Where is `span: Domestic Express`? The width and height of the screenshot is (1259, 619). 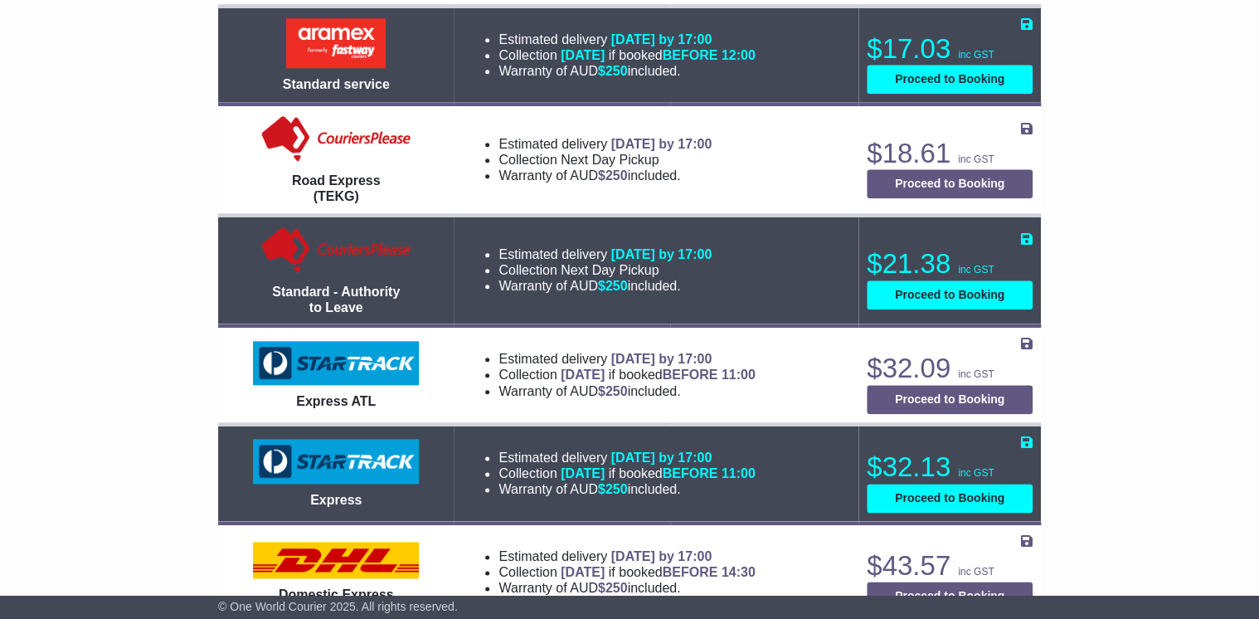
span: Domestic Express is located at coordinates (336, 594).